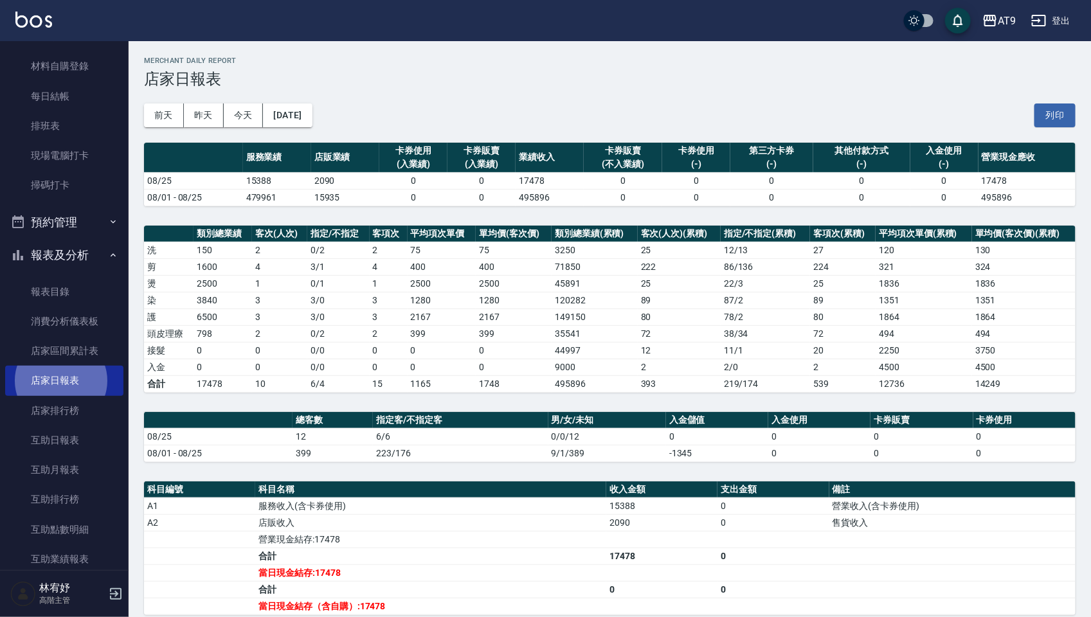  Describe the element at coordinates (64, 440) in the screenshot. I see `a: 互助日報表` at that location.